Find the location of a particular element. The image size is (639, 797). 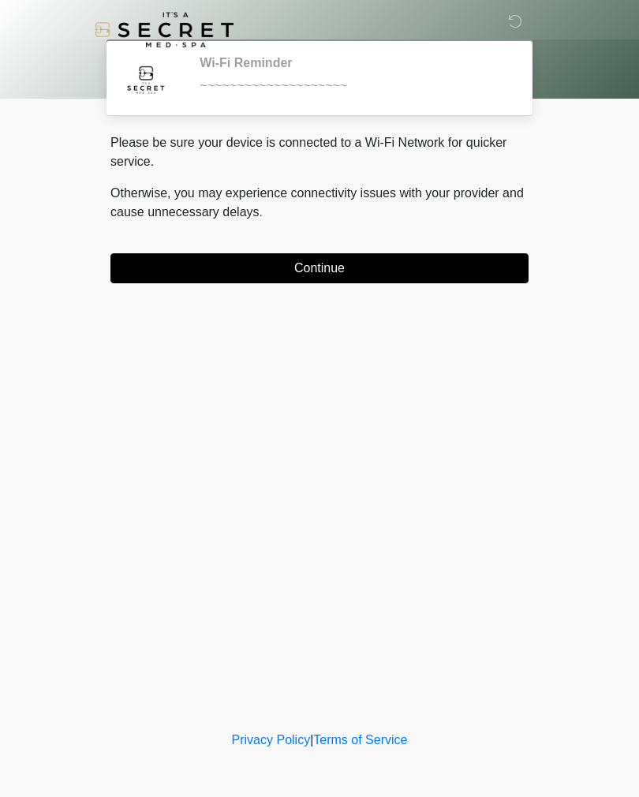

img: Agent Avatar is located at coordinates (146, 79).